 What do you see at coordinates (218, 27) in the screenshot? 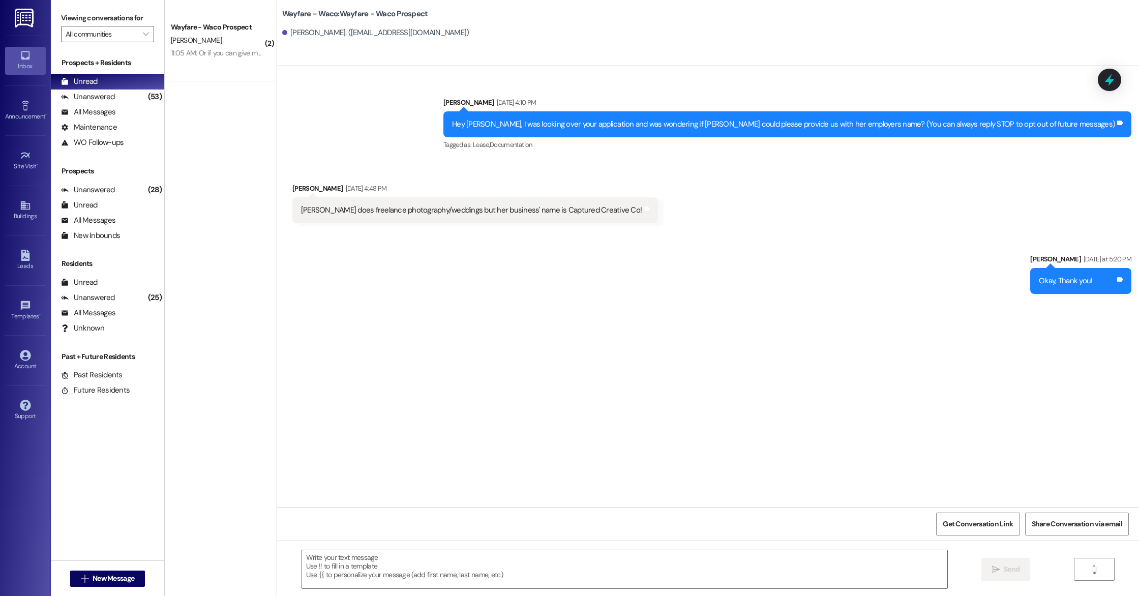
I see `div: Wayfare - Waco Prospect` at bounding box center [218, 27].